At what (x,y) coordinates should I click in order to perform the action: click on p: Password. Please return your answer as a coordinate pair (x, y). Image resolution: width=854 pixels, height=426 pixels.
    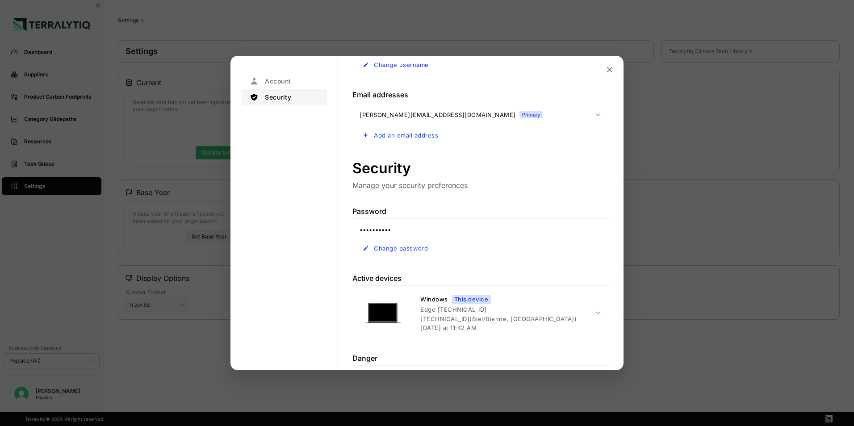
    Looking at the image, I should click on (369, 211).